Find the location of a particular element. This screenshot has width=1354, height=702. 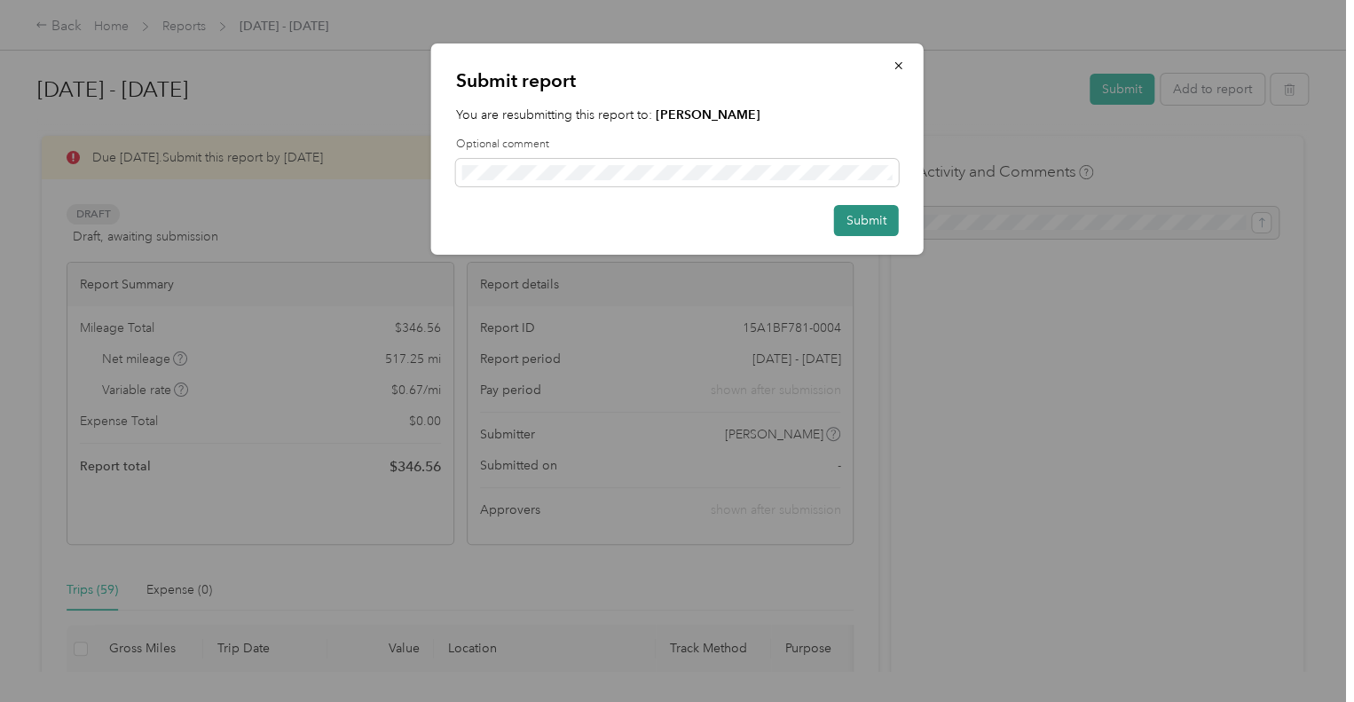

label: Optional comment is located at coordinates (677, 145).